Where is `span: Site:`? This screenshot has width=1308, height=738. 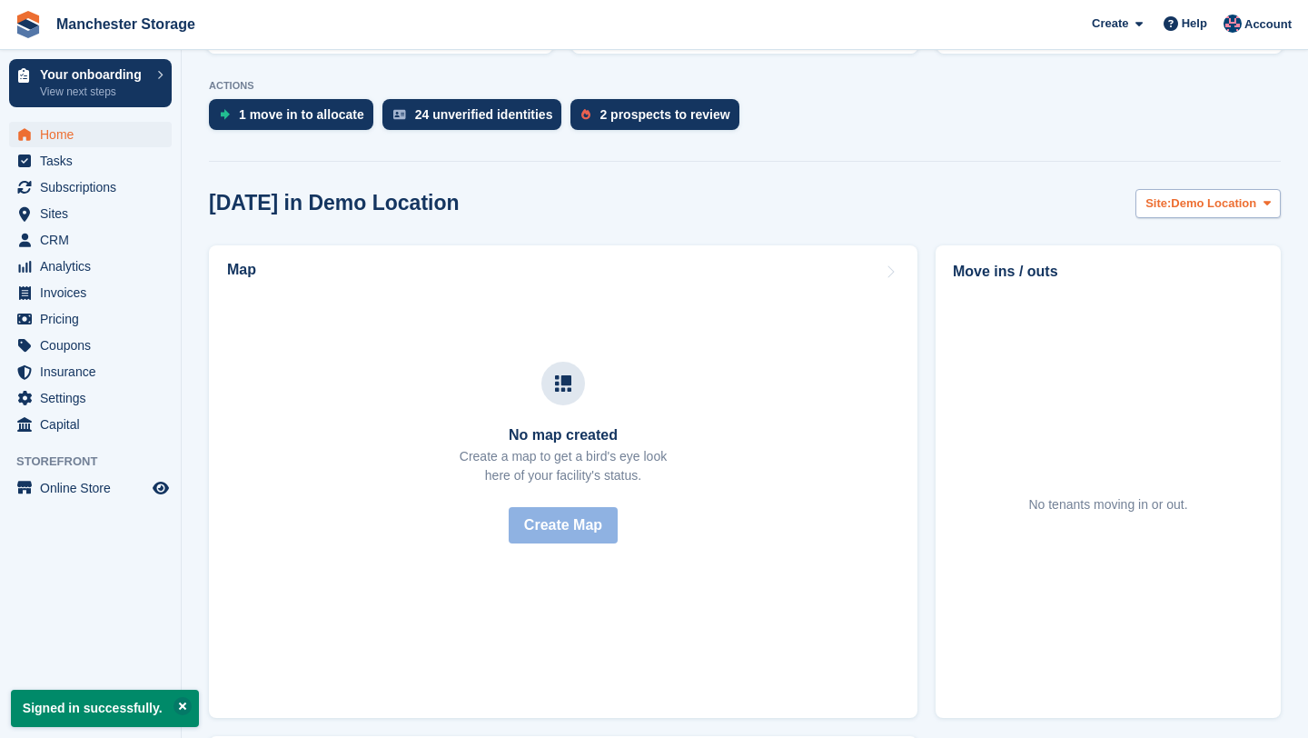
span: Site: is located at coordinates (1158, 203).